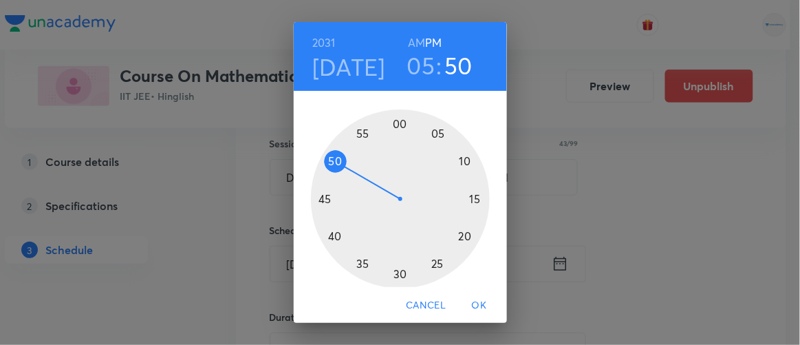 This screenshot has width=800, height=345. Describe the element at coordinates (324, 43) in the screenshot. I see `button: 2031` at that location.